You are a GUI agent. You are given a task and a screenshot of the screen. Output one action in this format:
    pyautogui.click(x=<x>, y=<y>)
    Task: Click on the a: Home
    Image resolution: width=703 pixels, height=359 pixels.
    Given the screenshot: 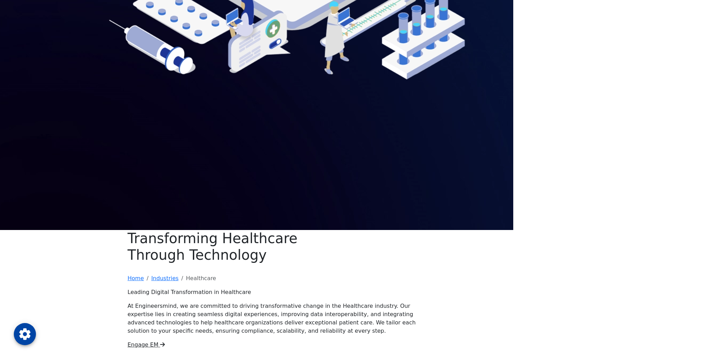 What is the action you would take?
    pyautogui.click(x=136, y=278)
    